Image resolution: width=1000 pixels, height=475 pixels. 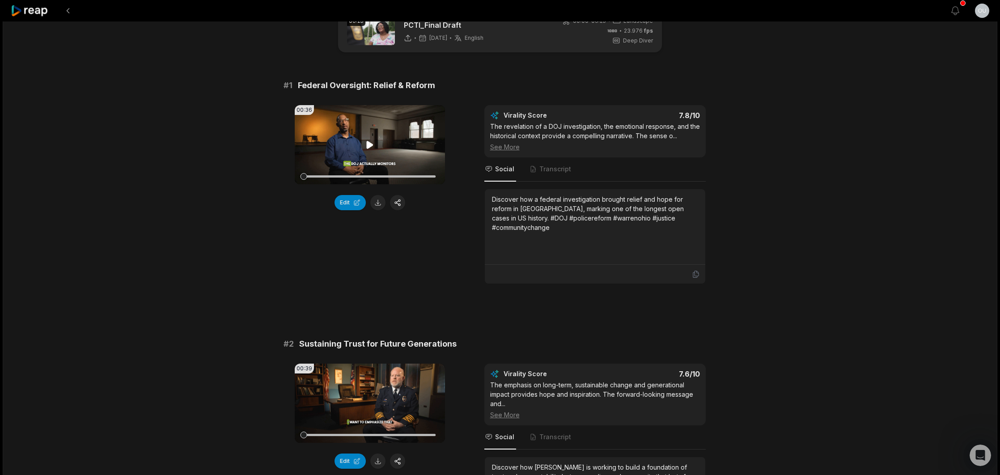 What do you see at coordinates (652, 115) in the screenshot?
I see `div: 7.8 /10` at bounding box center [652, 115].